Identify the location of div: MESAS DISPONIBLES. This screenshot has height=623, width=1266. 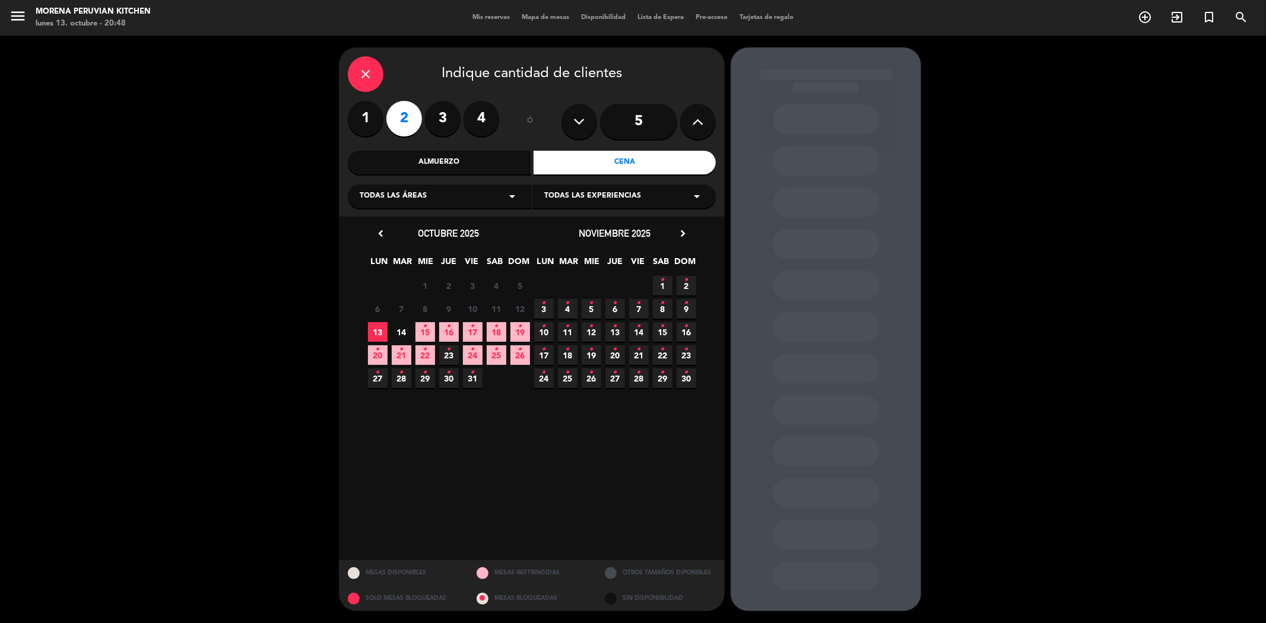
(403, 573).